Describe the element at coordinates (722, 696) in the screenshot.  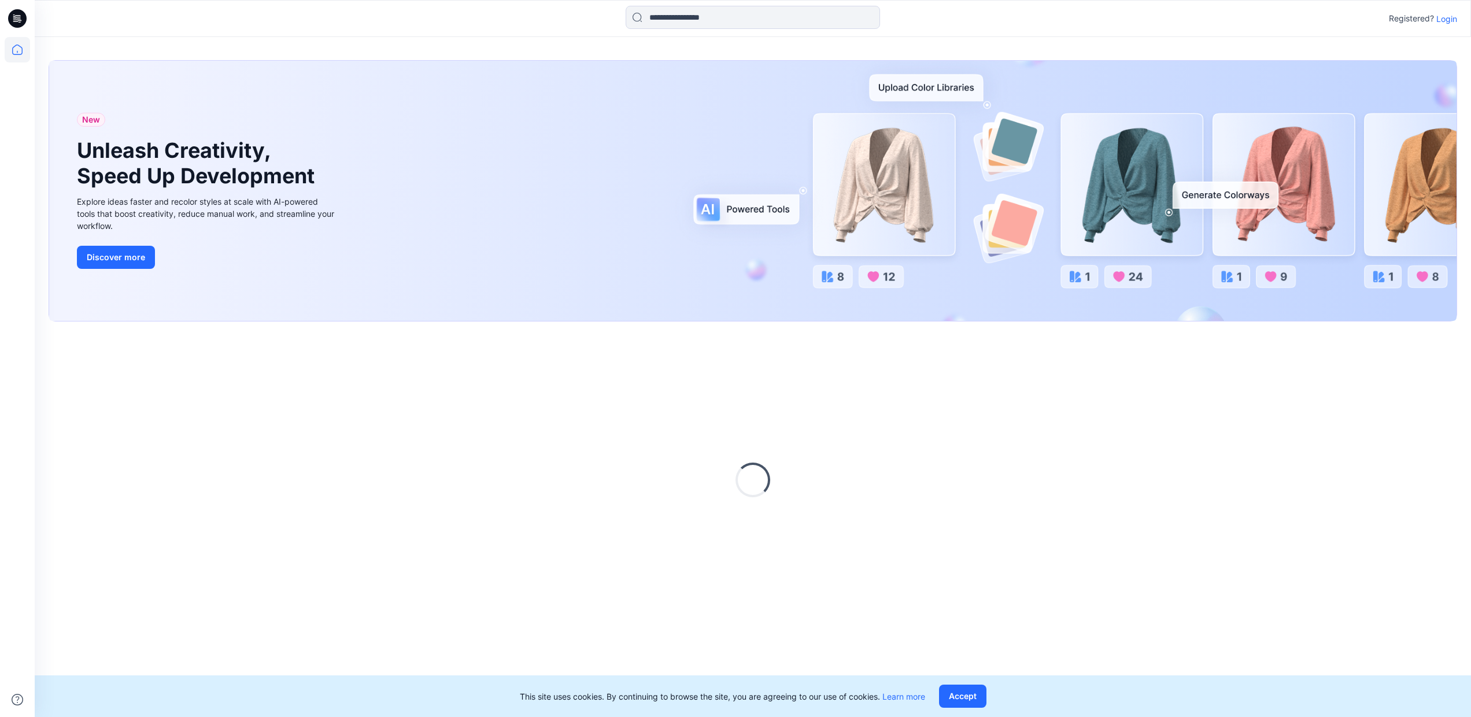
I see `p: This site uses cookies. By continuing to browse the site, you are agreeing to our use of cookies.` at that location.